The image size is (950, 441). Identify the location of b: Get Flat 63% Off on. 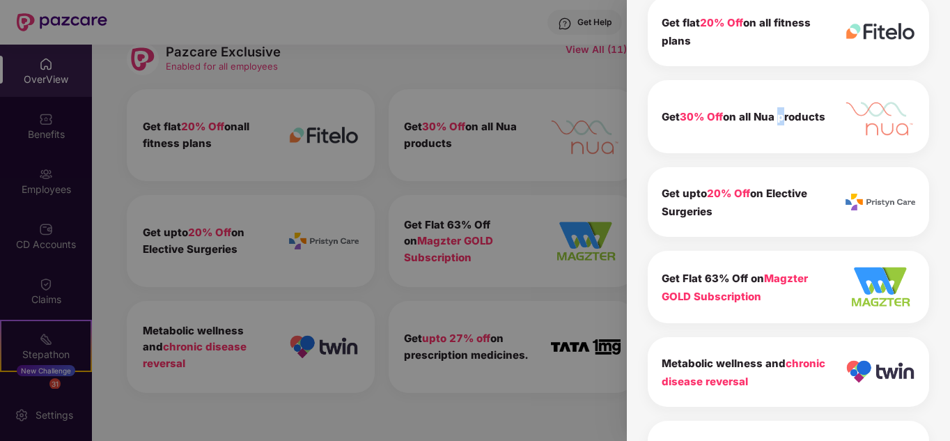
(735, 287).